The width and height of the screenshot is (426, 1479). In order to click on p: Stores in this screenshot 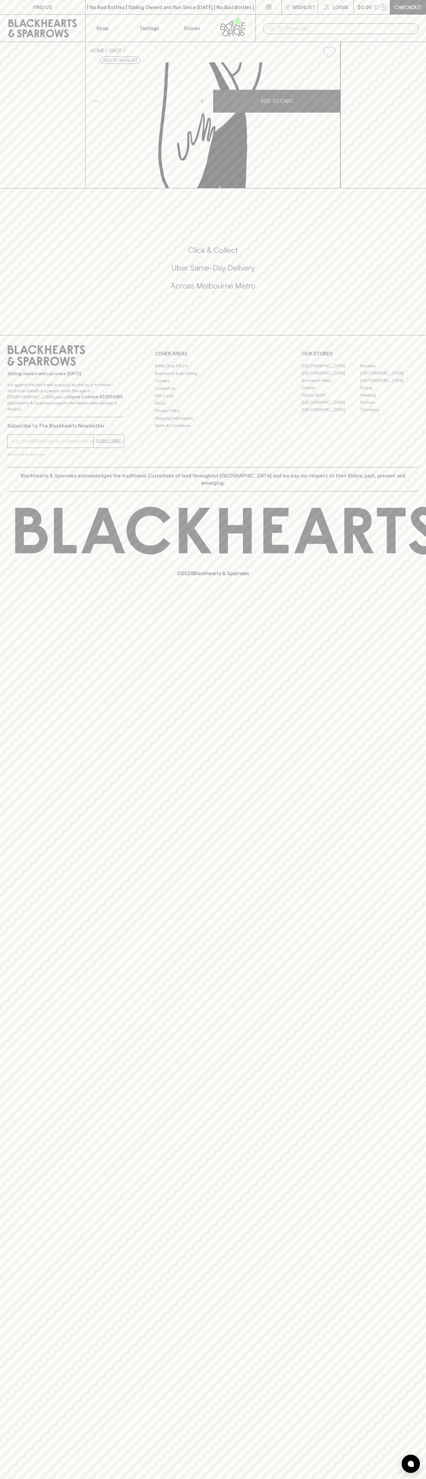, I will do `click(192, 28)`.